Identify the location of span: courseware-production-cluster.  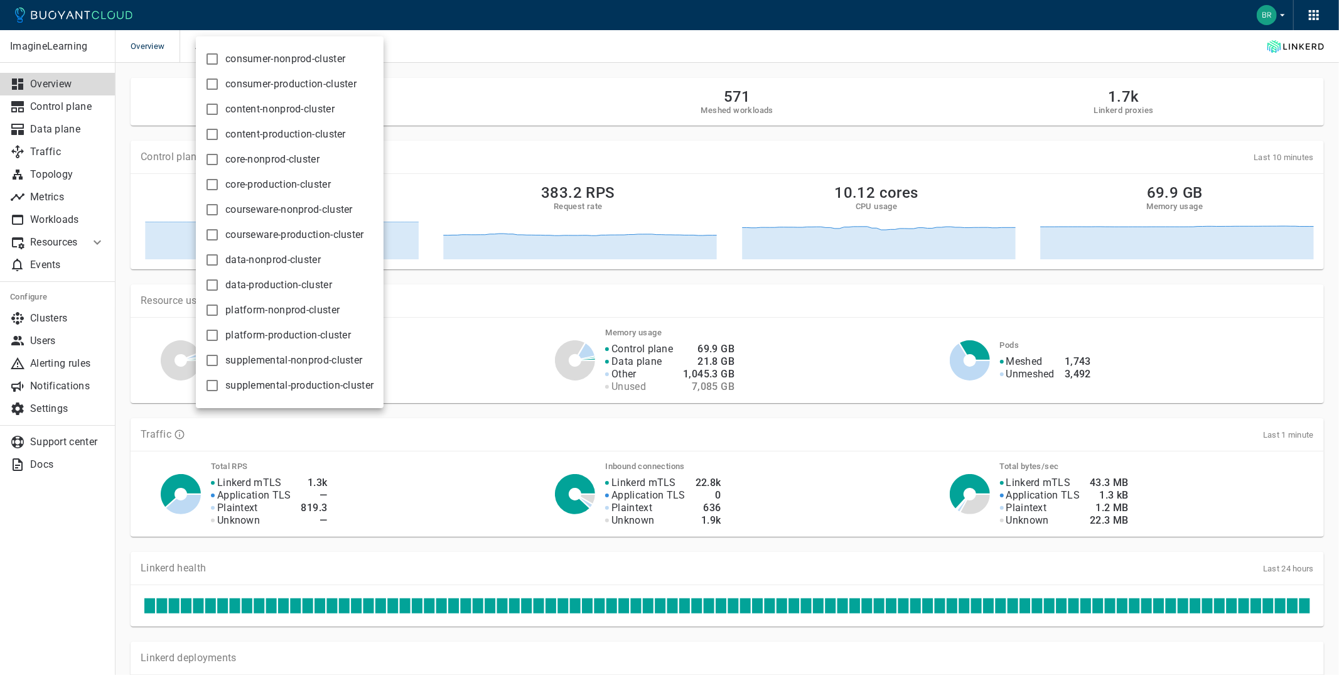
(294, 235).